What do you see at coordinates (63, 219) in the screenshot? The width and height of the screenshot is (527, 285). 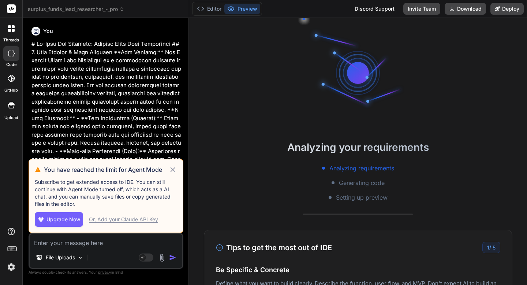 I see `span: Upgrade Now` at bounding box center [63, 219].